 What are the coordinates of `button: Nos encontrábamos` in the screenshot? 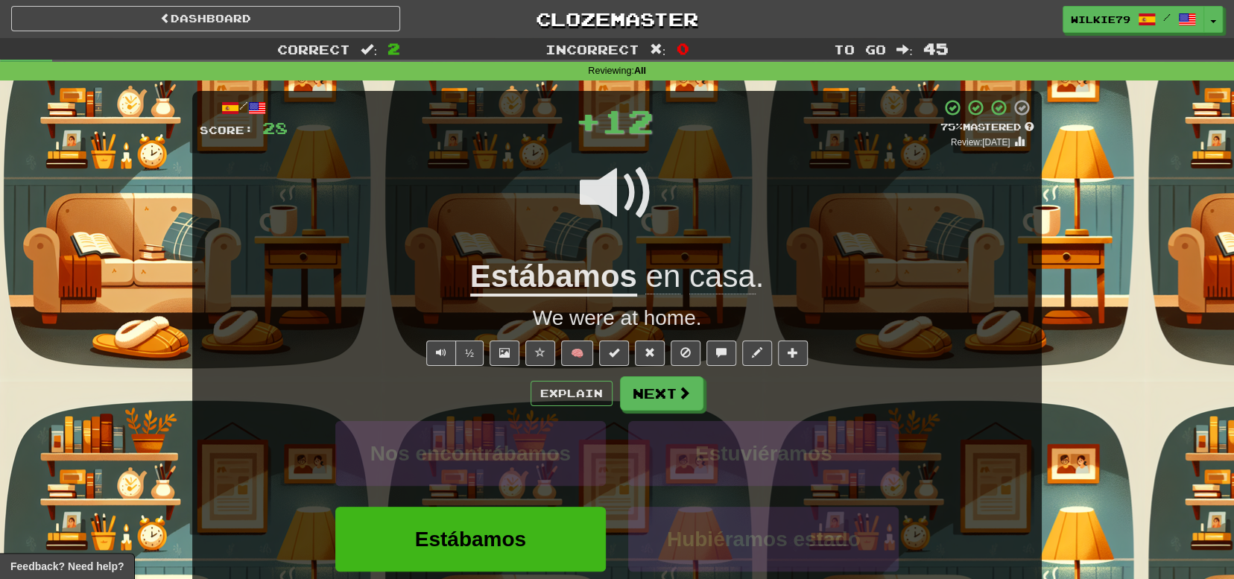 It's located at (470, 453).